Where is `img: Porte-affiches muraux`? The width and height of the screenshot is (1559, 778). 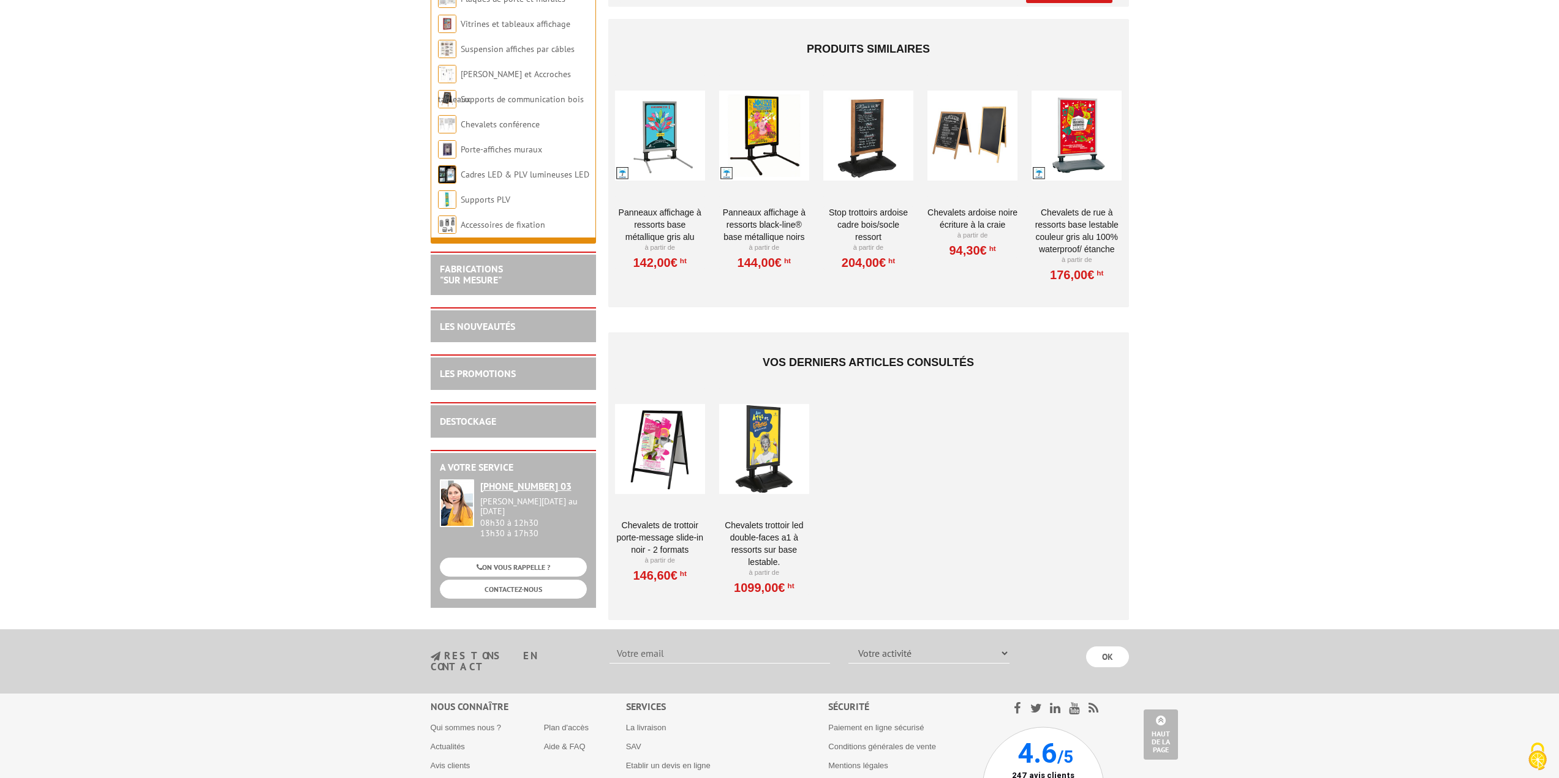
img: Porte-affiches muraux is located at coordinates (447, 149).